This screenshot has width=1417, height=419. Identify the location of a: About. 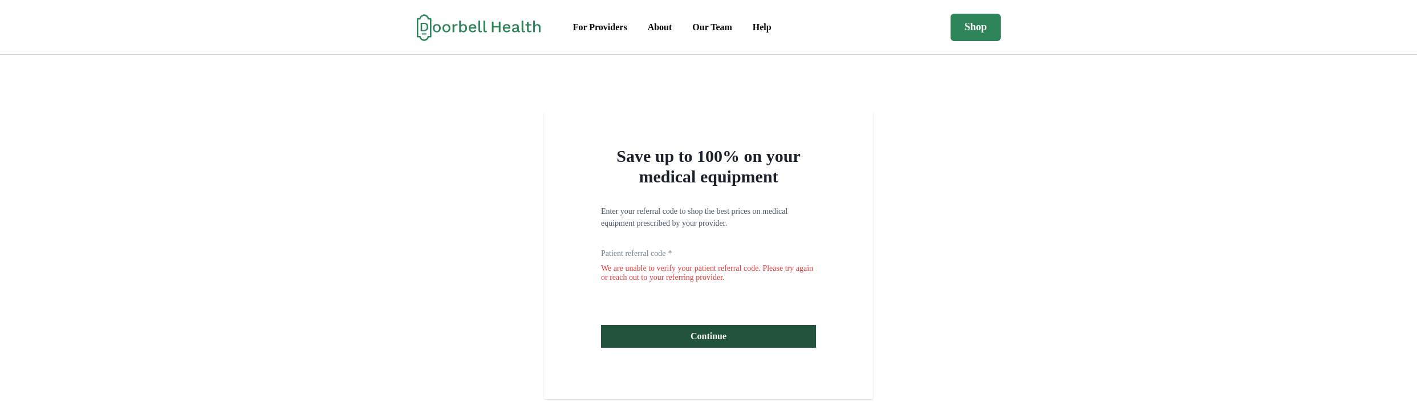
(660, 27).